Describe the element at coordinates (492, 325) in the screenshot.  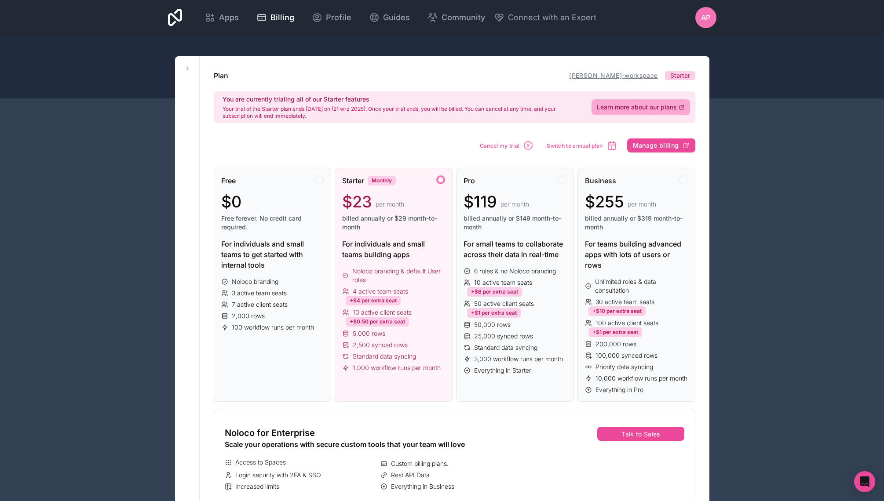
I see `span: 50,000 rows` at that location.